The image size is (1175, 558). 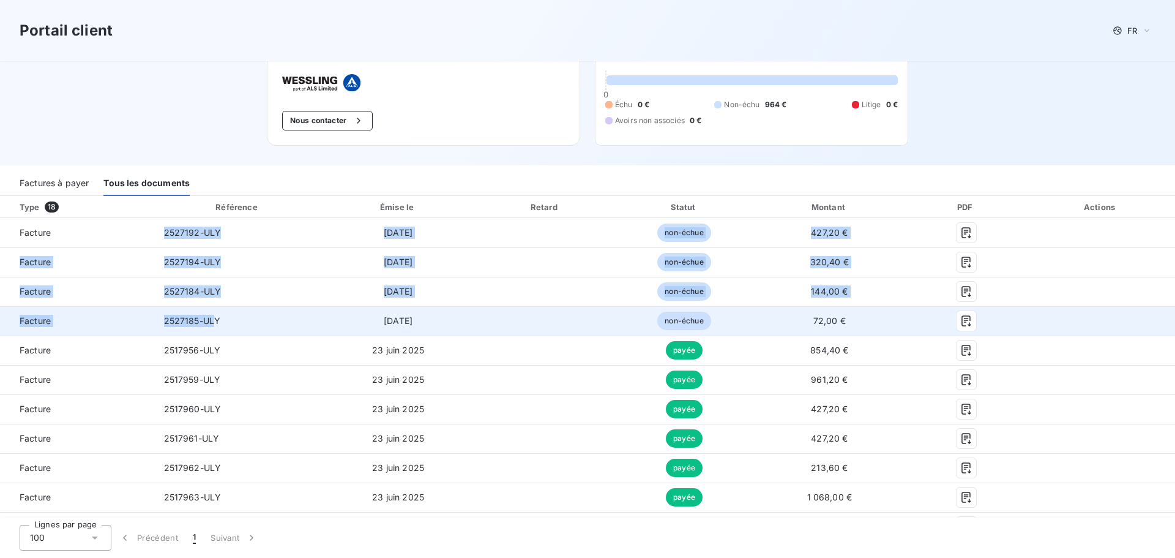 I want to click on div: Émise le, so click(x=398, y=207).